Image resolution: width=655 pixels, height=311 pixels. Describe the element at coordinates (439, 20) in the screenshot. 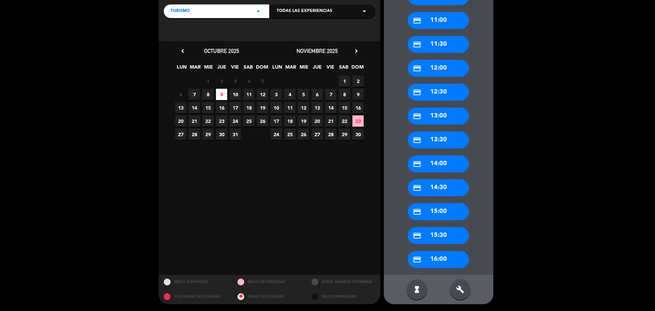

I see `div: 11:00` at that location.